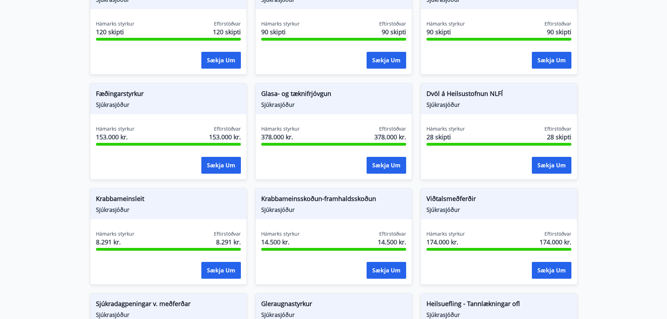 This screenshot has height=319, width=667. I want to click on span: Sjúkradagpeningar v. meðferðar, so click(168, 305).